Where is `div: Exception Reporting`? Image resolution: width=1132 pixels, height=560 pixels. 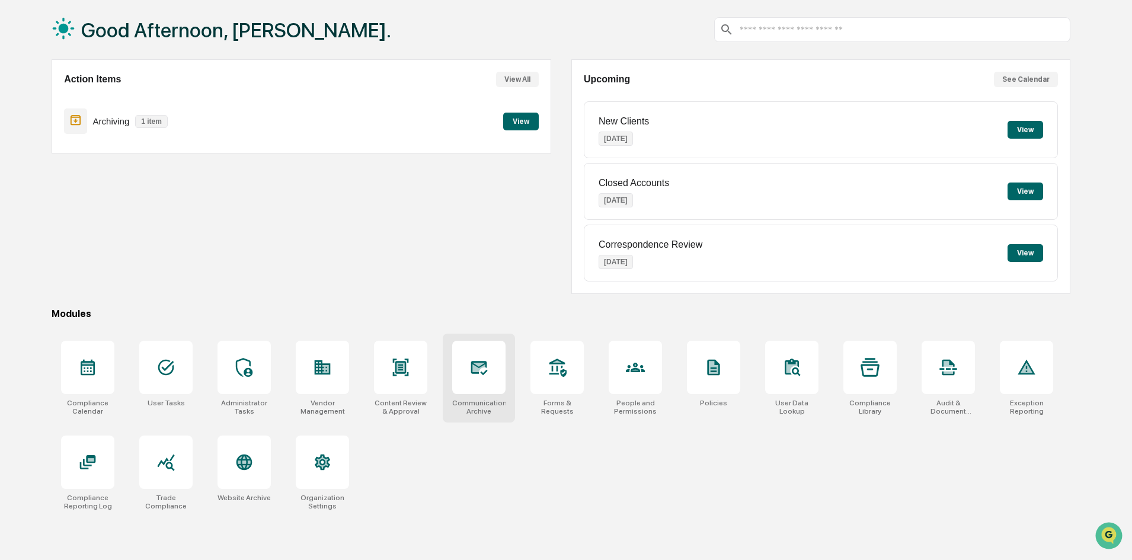 div: Exception Reporting is located at coordinates (1027, 407).